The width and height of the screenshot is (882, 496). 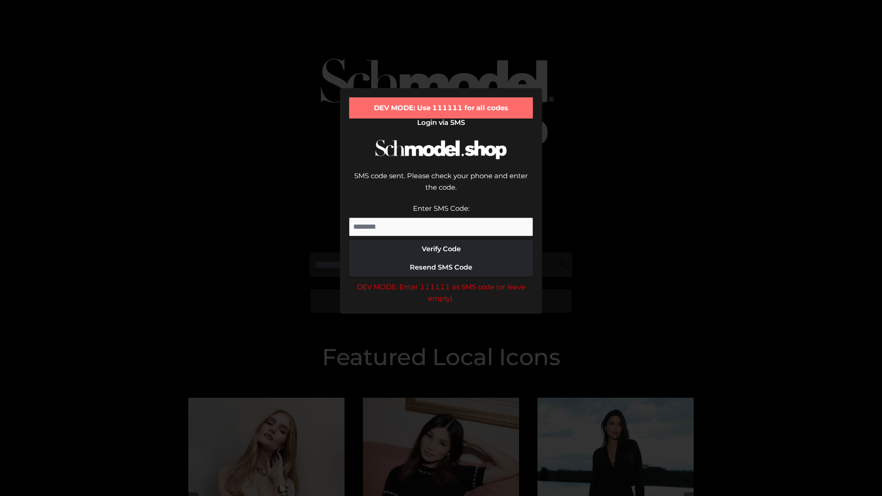 What do you see at coordinates (441, 208) in the screenshot?
I see `label: Enter SMS Code:` at bounding box center [441, 208].